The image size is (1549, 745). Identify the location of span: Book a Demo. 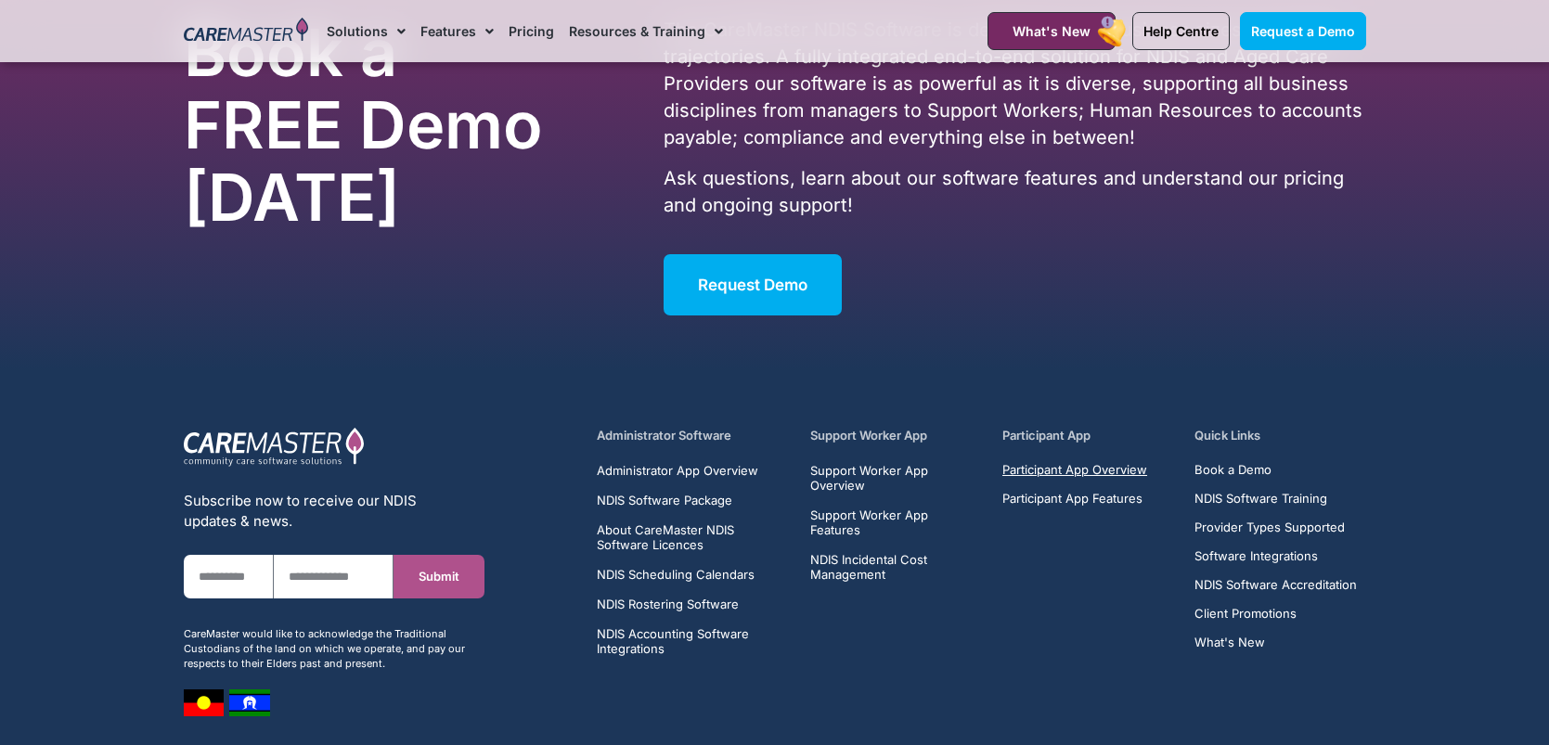
(1233, 470).